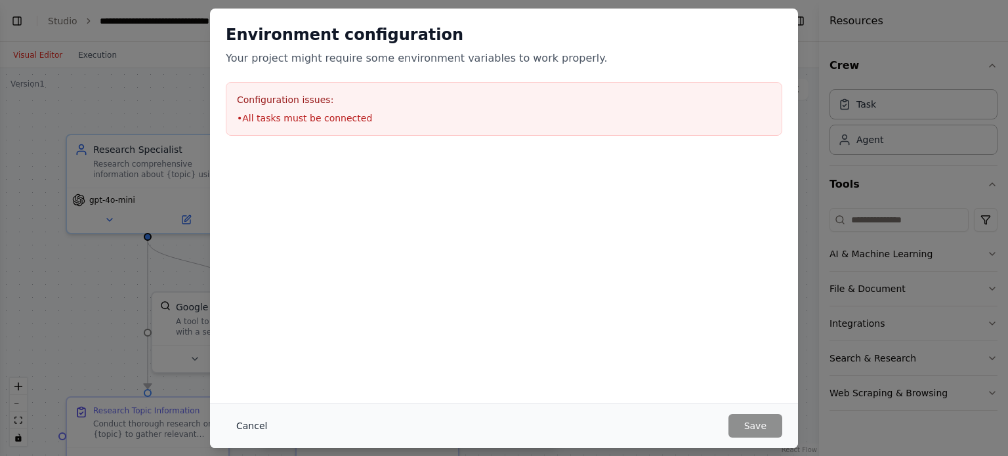 This screenshot has width=1008, height=456. I want to click on button: Cancel, so click(251, 426).